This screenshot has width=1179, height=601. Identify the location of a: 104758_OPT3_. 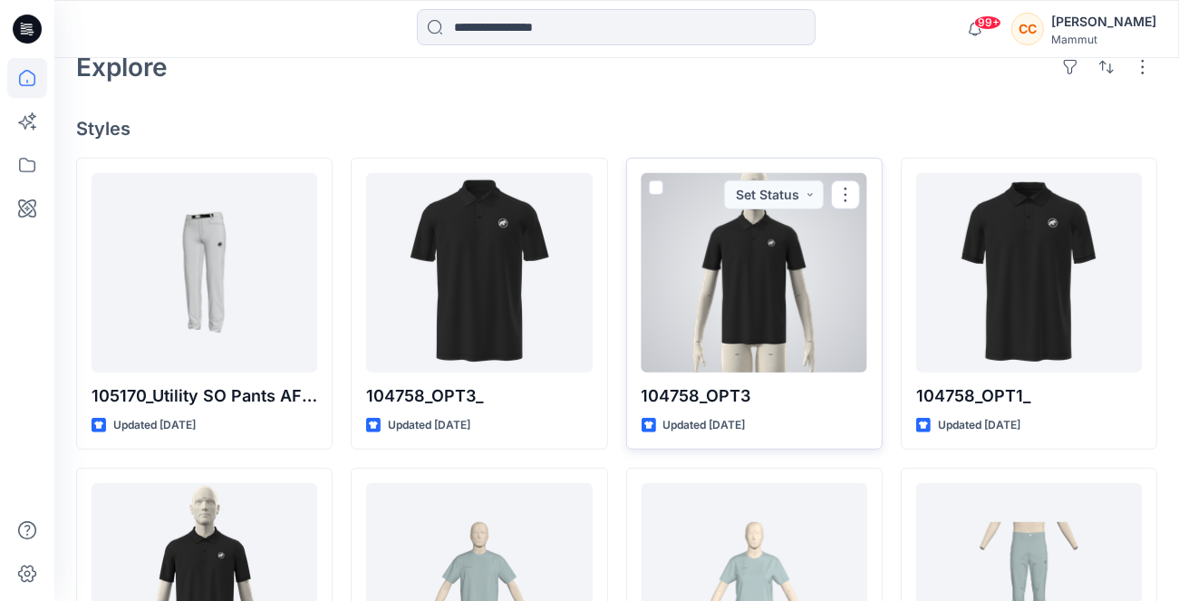
(479, 273).